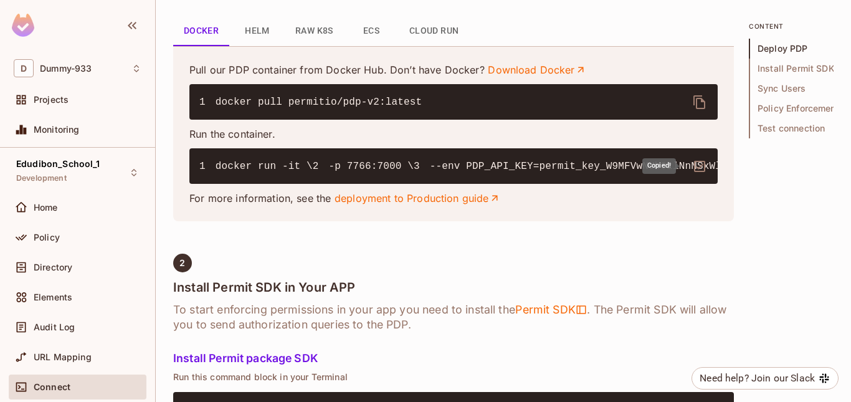  What do you see at coordinates (537, 70) in the screenshot?
I see `a: Download Docker` at bounding box center [537, 70].